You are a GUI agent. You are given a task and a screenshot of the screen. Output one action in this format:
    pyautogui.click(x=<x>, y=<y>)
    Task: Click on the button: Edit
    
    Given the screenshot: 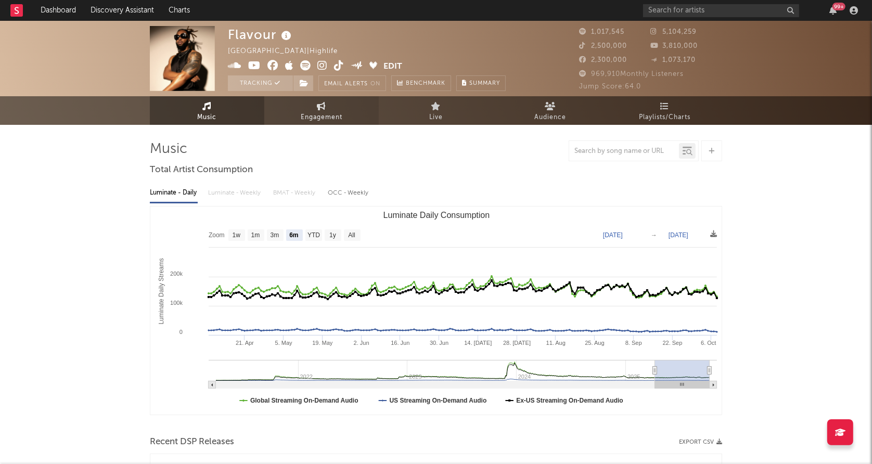 What is the action you would take?
    pyautogui.click(x=393, y=67)
    